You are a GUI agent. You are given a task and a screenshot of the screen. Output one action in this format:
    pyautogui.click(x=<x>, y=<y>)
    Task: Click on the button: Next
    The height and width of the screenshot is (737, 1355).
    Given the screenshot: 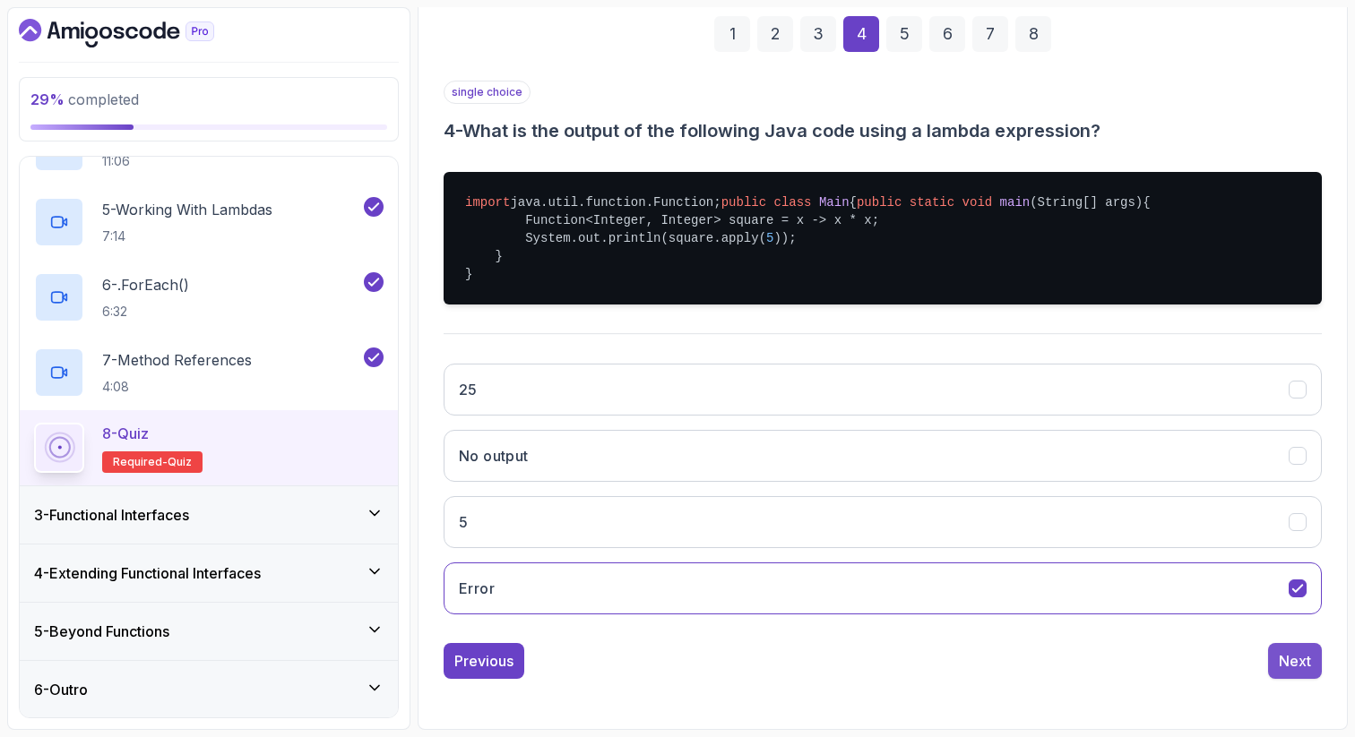 What is the action you would take?
    pyautogui.click(x=1295, y=661)
    